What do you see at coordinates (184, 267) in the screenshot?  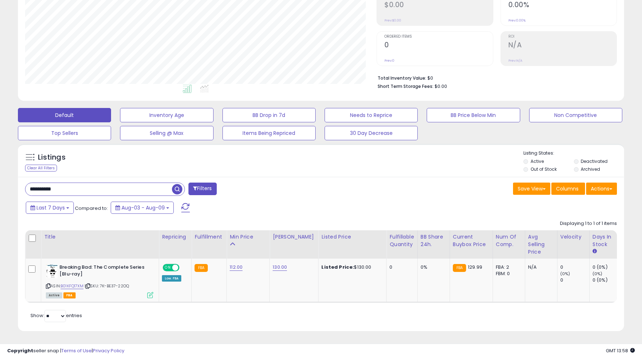 I see `span: OFF` at bounding box center [184, 267].